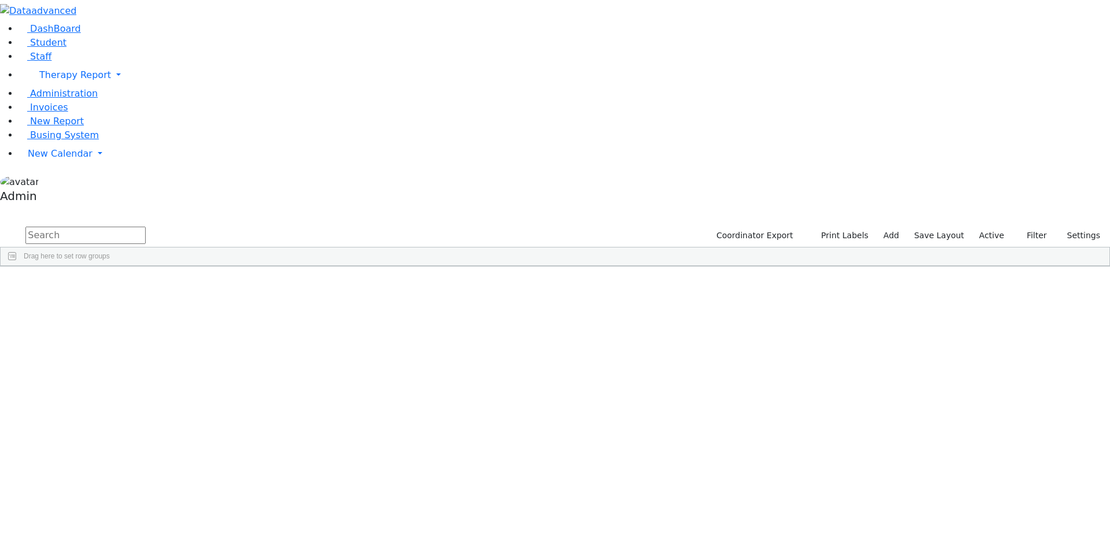 This screenshot has height=551, width=1110. I want to click on span: New Report, so click(57, 121).